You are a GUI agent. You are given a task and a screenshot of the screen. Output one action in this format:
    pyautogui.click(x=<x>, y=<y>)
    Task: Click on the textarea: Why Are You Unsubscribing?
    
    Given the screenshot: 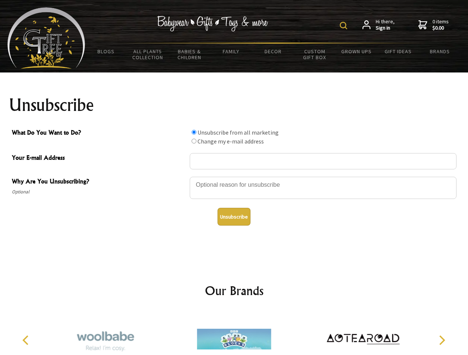 What is the action you would take?
    pyautogui.click(x=323, y=188)
    